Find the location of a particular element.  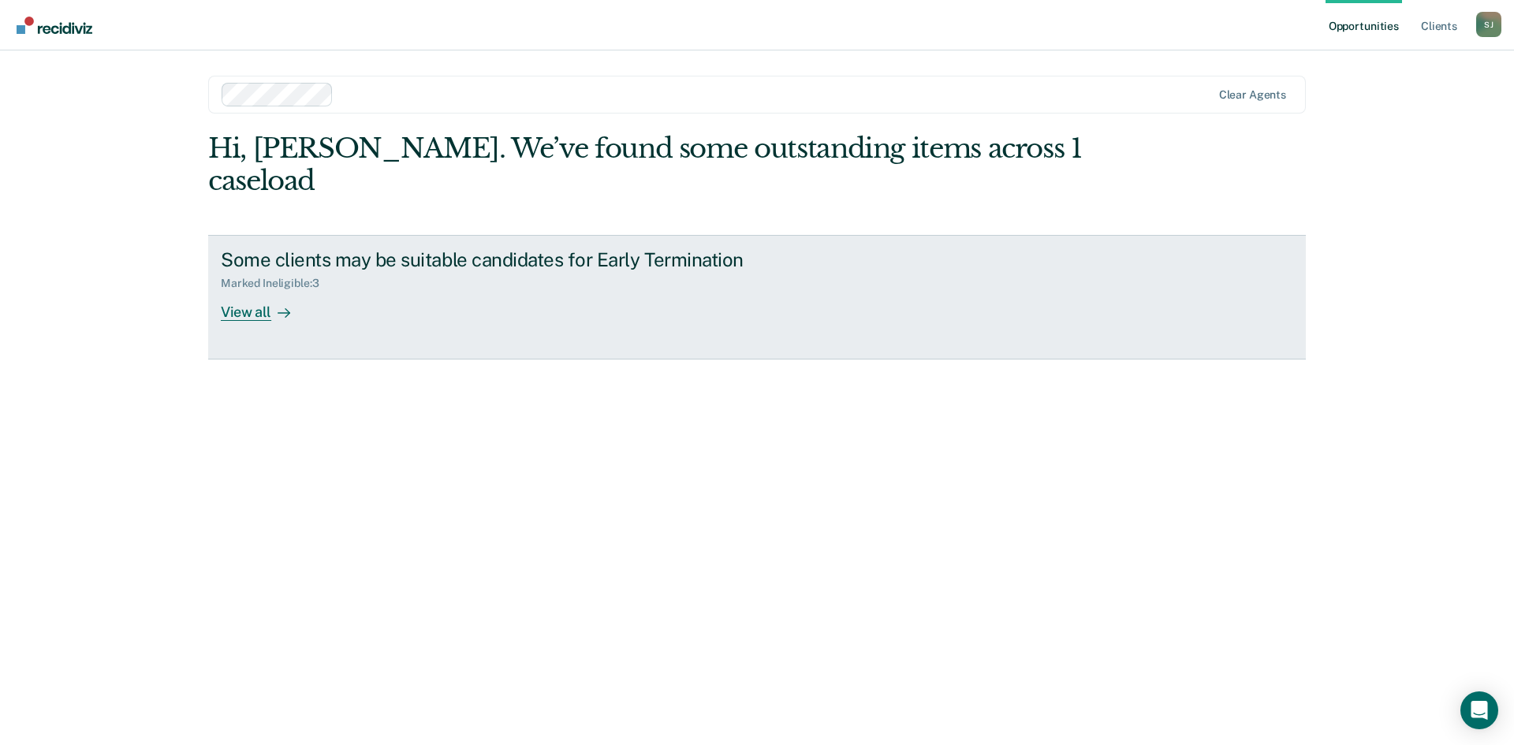

div: S J is located at coordinates (1489, 24).